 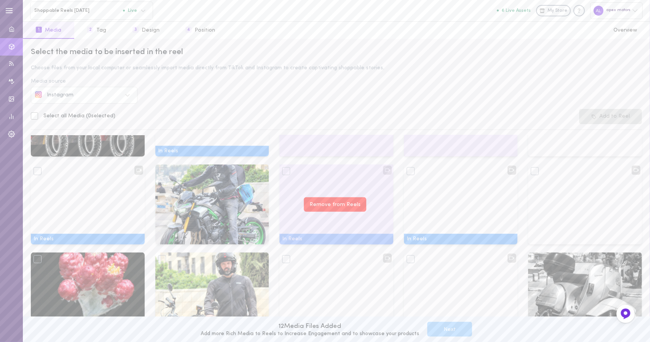 I want to click on span: My Store, so click(x=558, y=11).